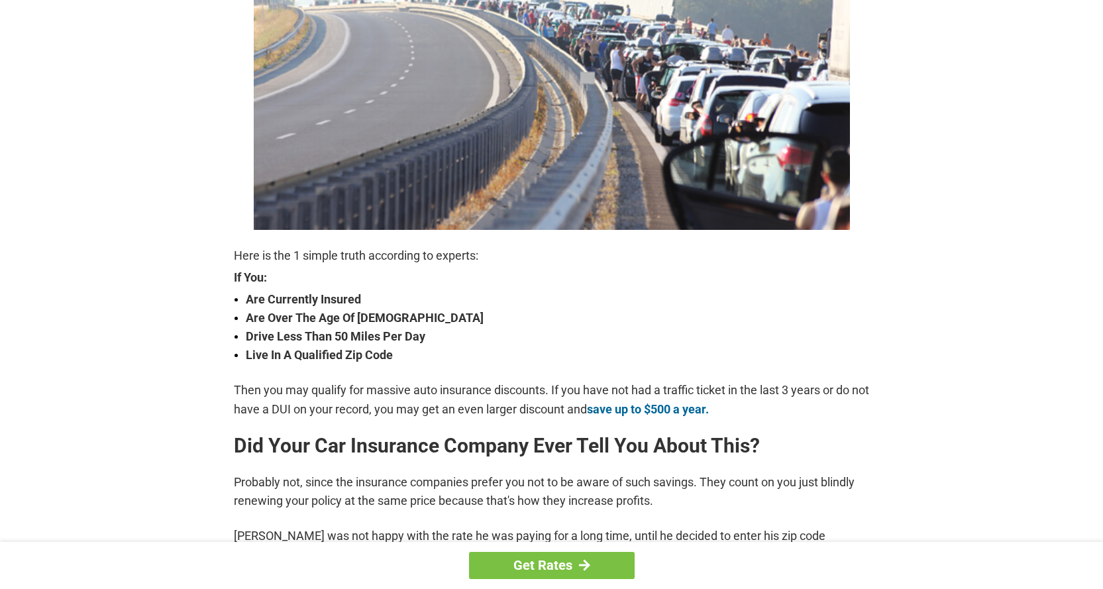 The image size is (1103, 589). Describe the element at coordinates (558, 337) in the screenshot. I see `strong: Drive Less Than 50 Miles Per Day` at that location.